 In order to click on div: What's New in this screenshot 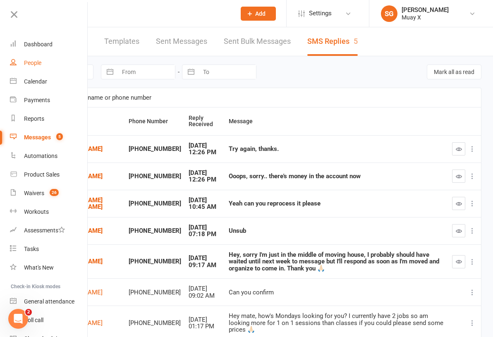, I will do `click(39, 268)`.